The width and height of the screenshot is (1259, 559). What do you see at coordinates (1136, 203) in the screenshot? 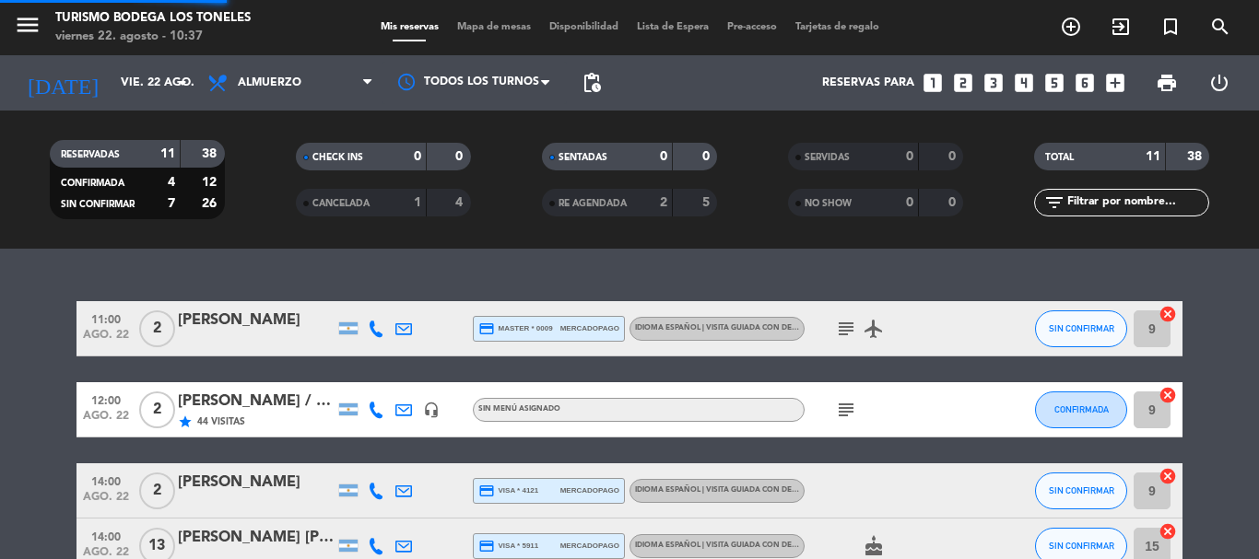
I see `input: Filtrar por nombre...` at bounding box center [1136, 203].